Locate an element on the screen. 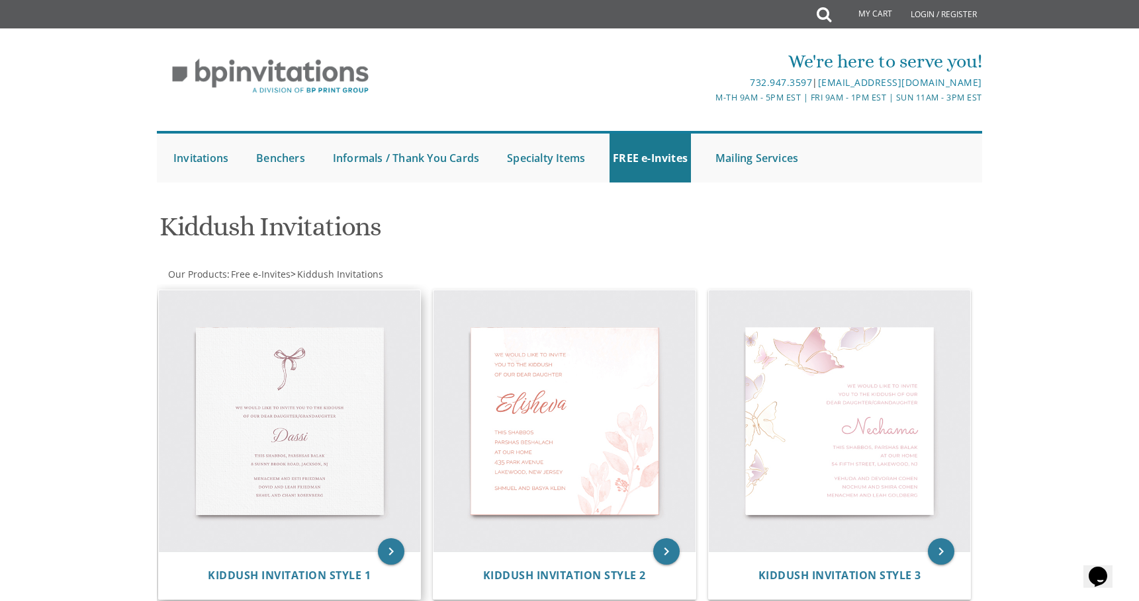  h1: Kiddush Invitations is located at coordinates (429, 232).